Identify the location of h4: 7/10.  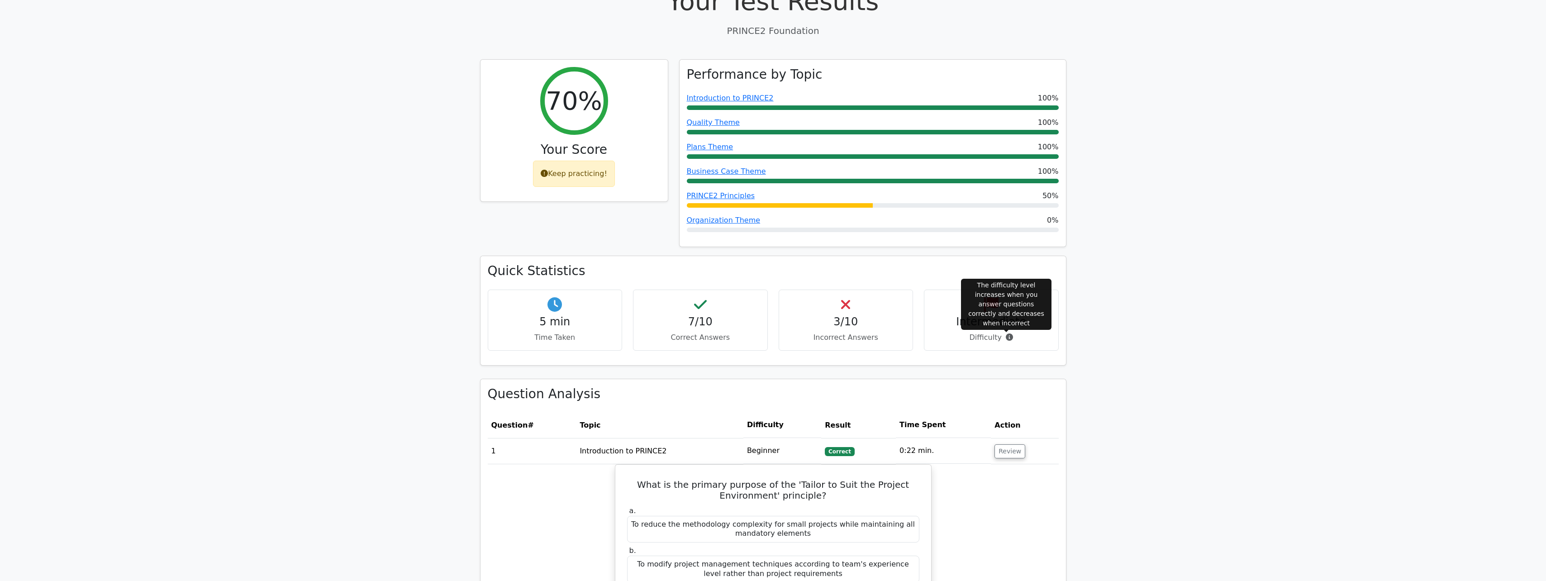
(701, 322).